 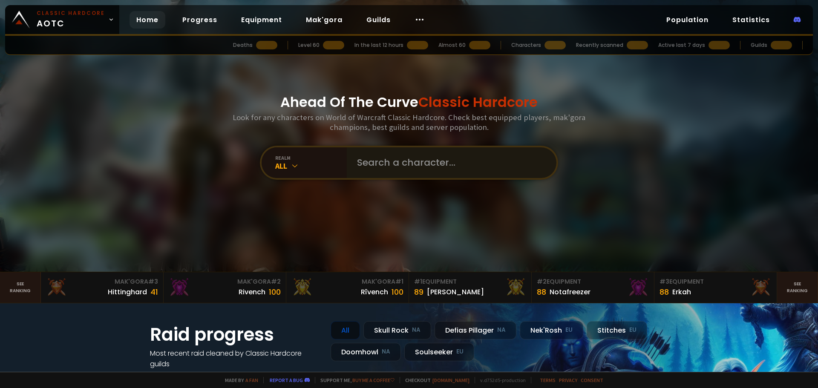 What do you see at coordinates (397, 330) in the screenshot?
I see `div: Skull Rock` at bounding box center [397, 330].